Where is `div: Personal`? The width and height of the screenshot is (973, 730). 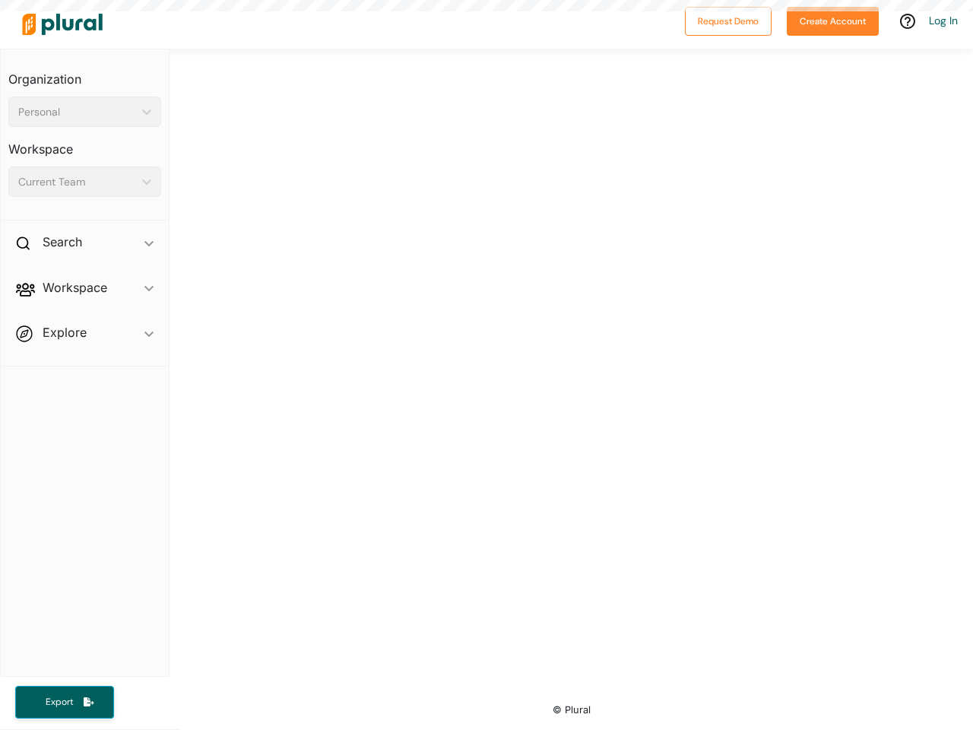
div: Personal is located at coordinates (77, 112).